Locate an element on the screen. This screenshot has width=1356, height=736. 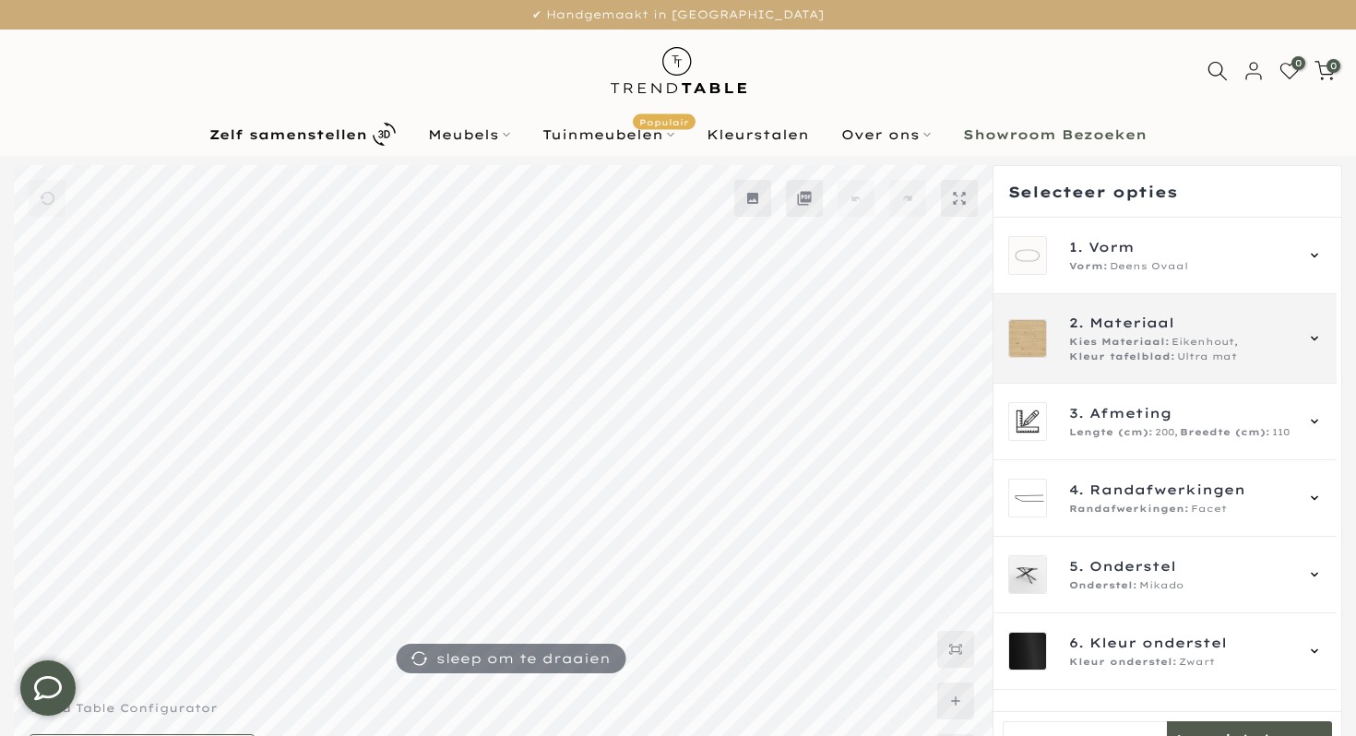
img: trend-table is located at coordinates (678, 70).